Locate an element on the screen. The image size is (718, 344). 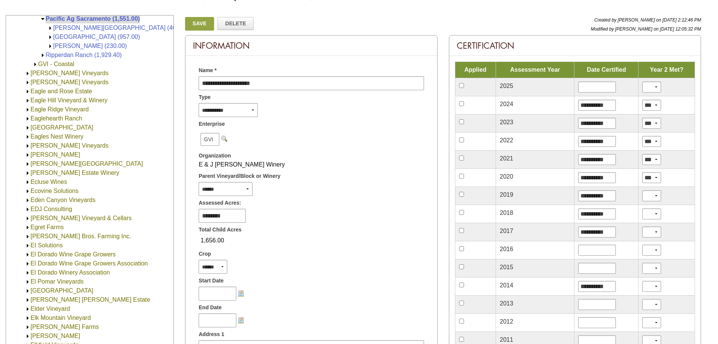
a: Eagle Ridge Vineyard is located at coordinates (60, 109).